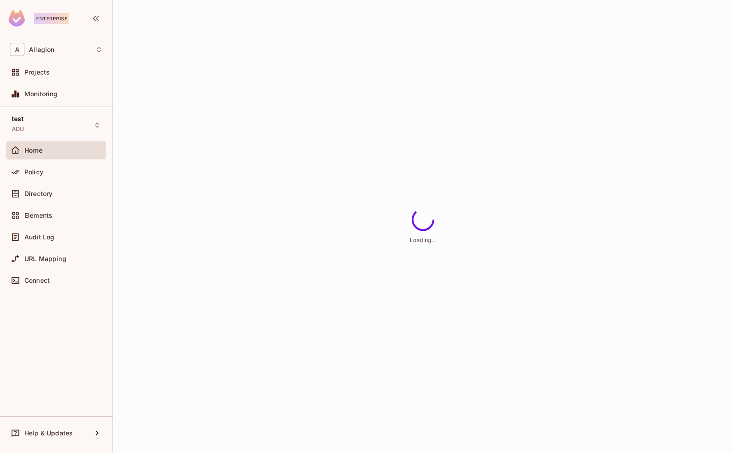 The width and height of the screenshot is (733, 453). I want to click on span: Monitoring, so click(41, 94).